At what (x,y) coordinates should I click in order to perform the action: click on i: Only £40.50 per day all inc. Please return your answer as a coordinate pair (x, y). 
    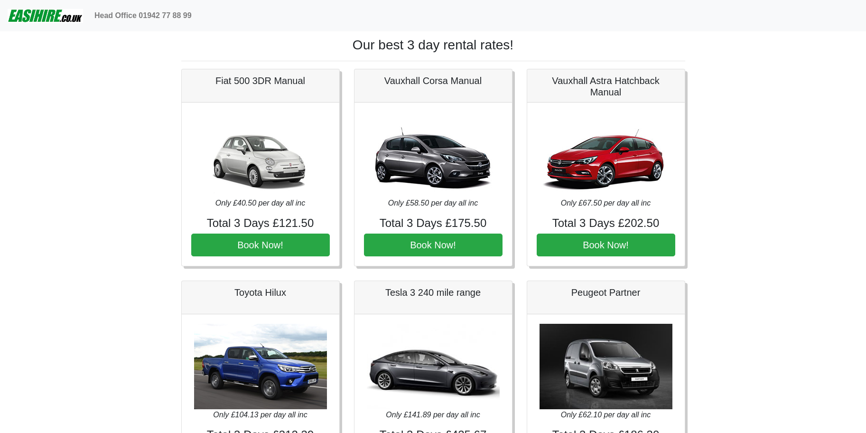
    Looking at the image, I should click on (260, 203).